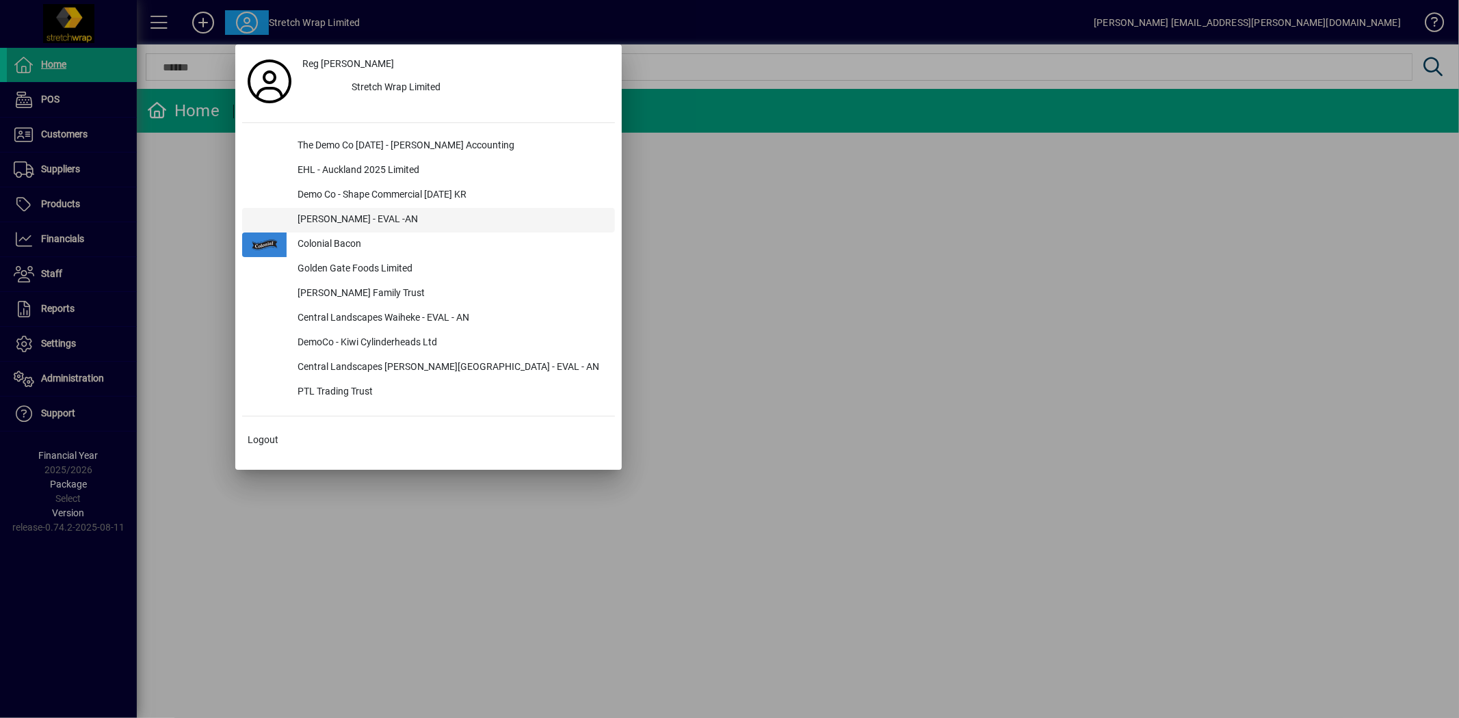  I want to click on button: EHL - Auckland 2025 Limited, so click(428, 171).